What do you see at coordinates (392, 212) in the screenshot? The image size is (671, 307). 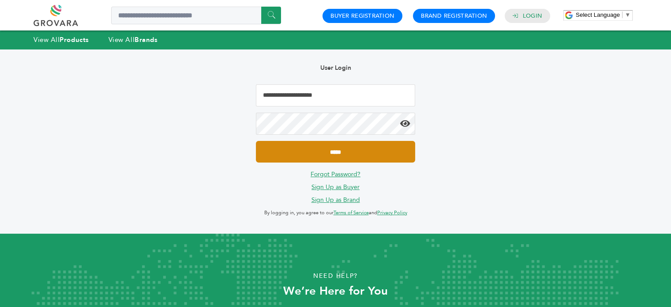 I see `a: Privacy Policy` at bounding box center [392, 212].